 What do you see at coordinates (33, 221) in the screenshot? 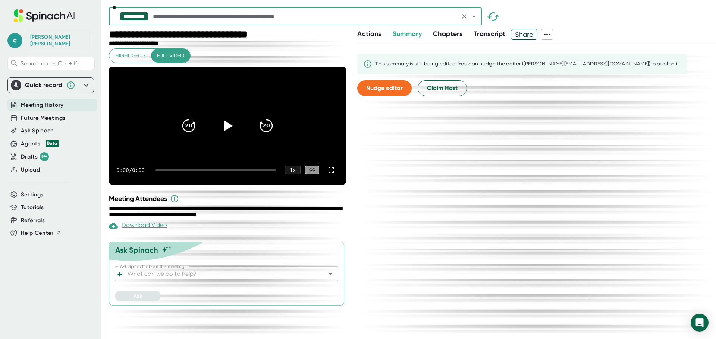
I see `span: Referrals` at bounding box center [33, 221].